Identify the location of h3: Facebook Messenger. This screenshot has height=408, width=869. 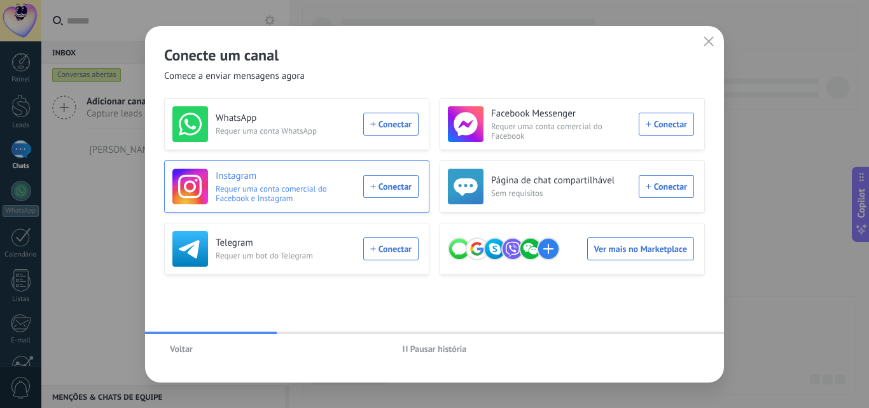
(561, 114).